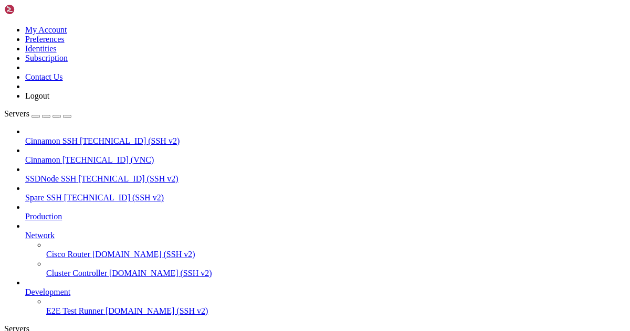 The width and height of the screenshot is (630, 331). I want to click on li: Network, so click(326, 250).